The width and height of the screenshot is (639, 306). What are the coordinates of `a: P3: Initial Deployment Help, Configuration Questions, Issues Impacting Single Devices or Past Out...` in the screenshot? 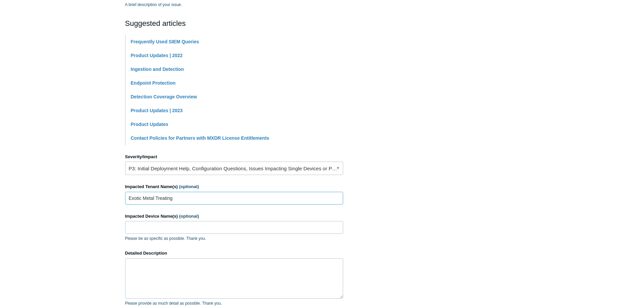 It's located at (234, 168).